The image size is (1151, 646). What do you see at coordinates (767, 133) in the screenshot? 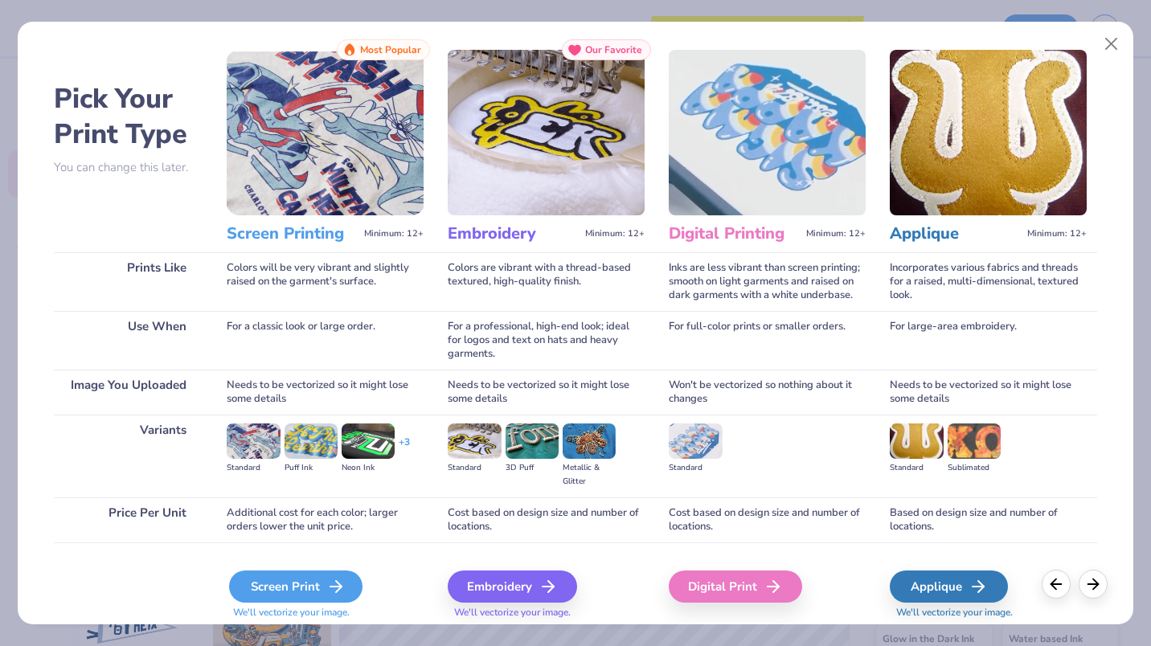
I see `img: Digital Printing` at bounding box center [767, 133].